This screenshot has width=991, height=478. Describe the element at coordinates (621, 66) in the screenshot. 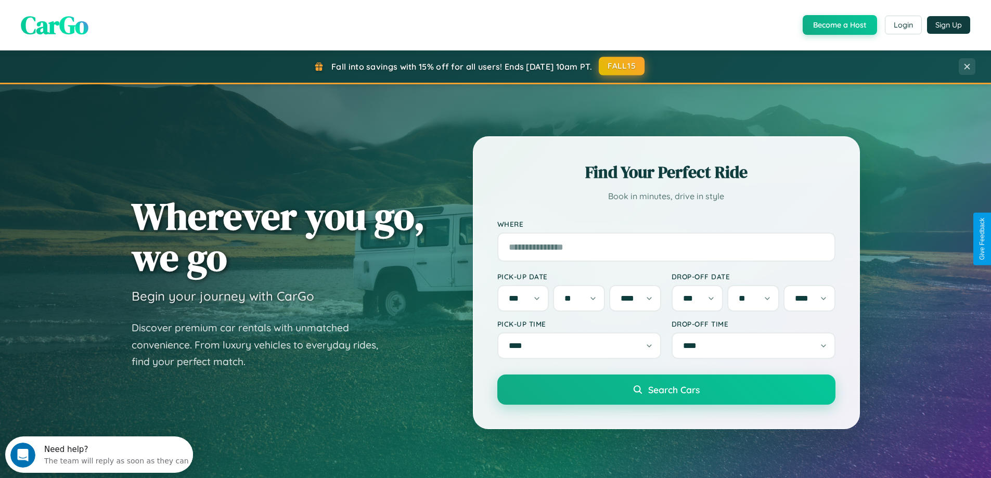

I see `button: FALL15` at that location.